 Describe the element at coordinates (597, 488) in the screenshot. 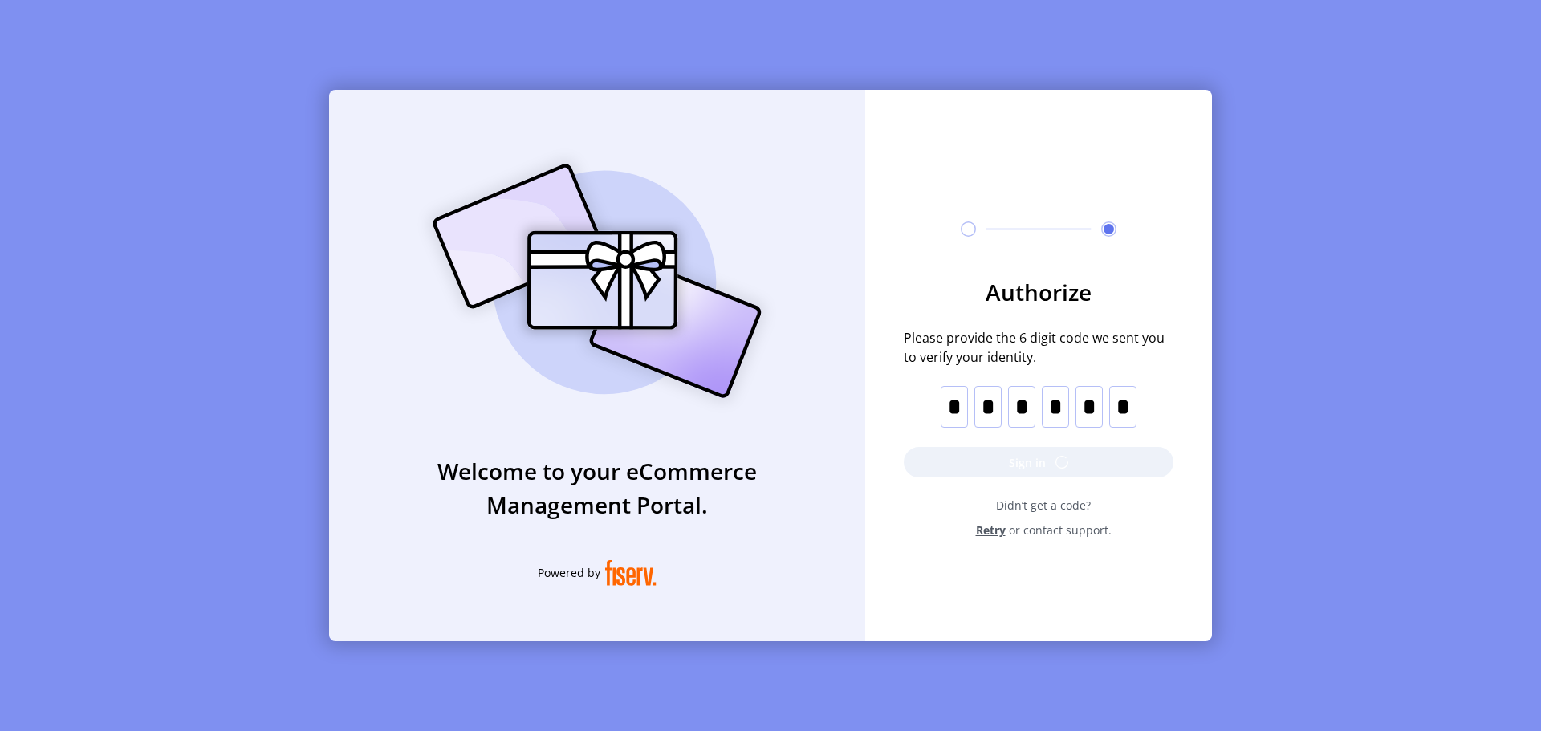

I see `h3: Welcome to your eCommerce Management Portal.` at that location.